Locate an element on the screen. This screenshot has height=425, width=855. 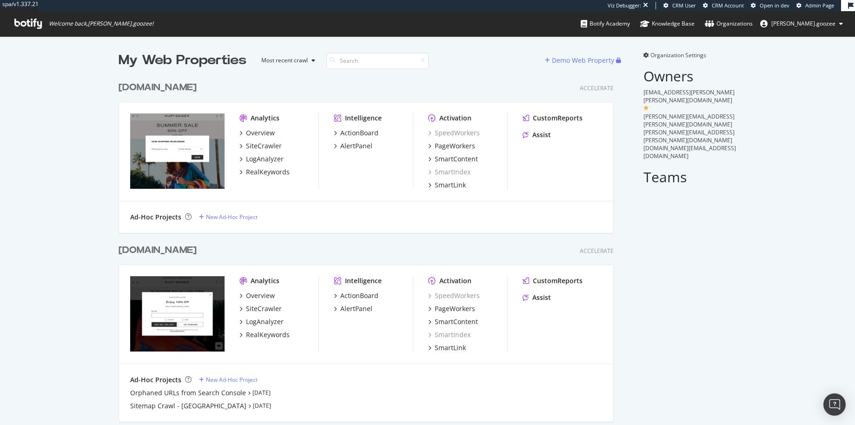
span: Organization Settings is located at coordinates (679, 55).